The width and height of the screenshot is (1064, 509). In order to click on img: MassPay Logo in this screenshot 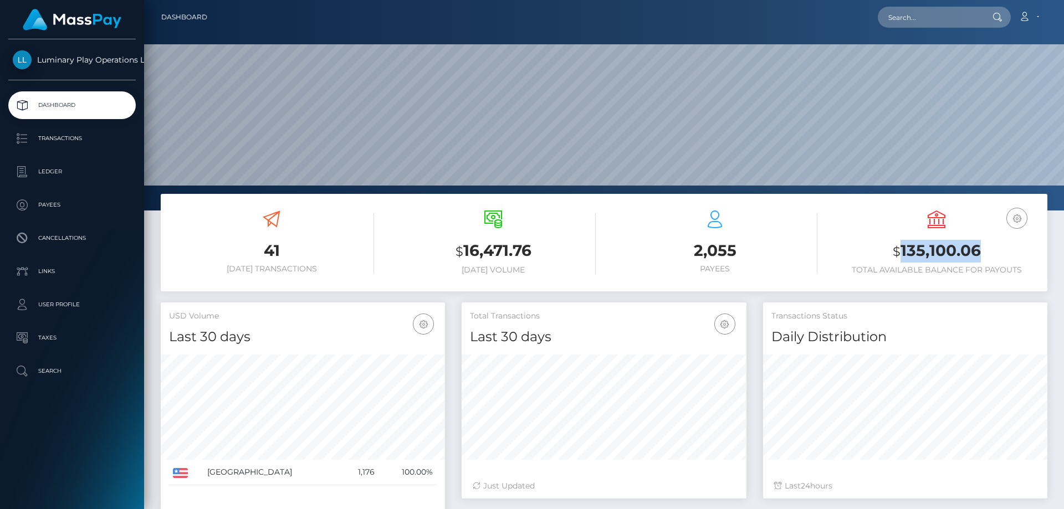, I will do `click(72, 19)`.